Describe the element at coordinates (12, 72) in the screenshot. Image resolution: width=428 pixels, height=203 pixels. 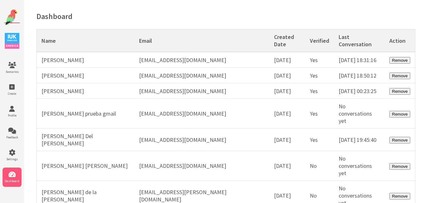
I see `span: Scenarios` at that location.